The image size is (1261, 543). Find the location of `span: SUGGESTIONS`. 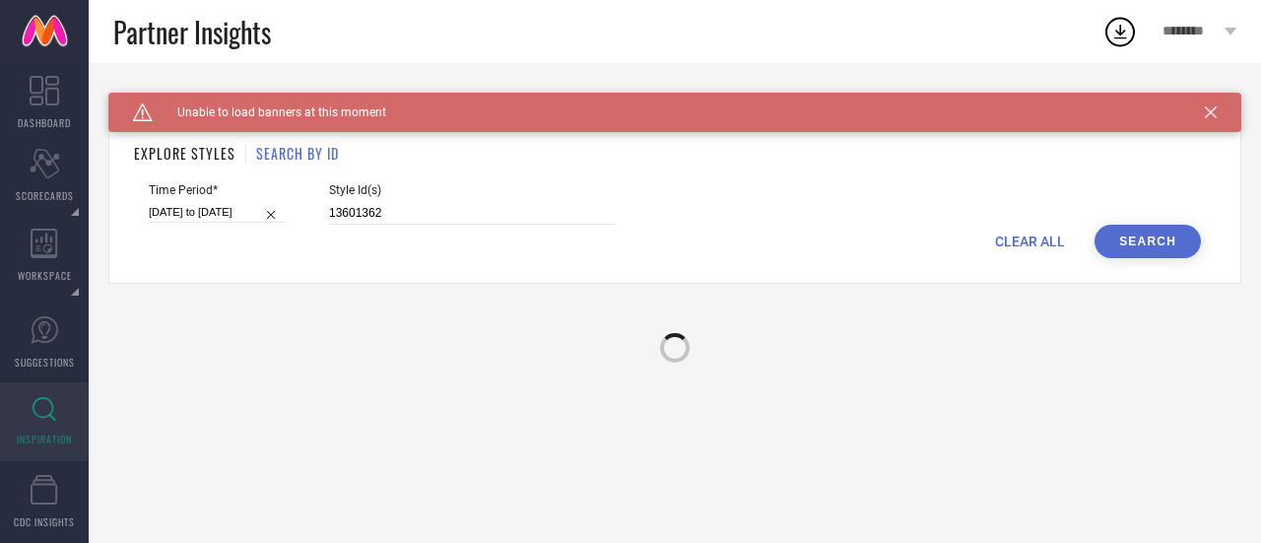

span: SUGGESTIONS is located at coordinates (44, 361).